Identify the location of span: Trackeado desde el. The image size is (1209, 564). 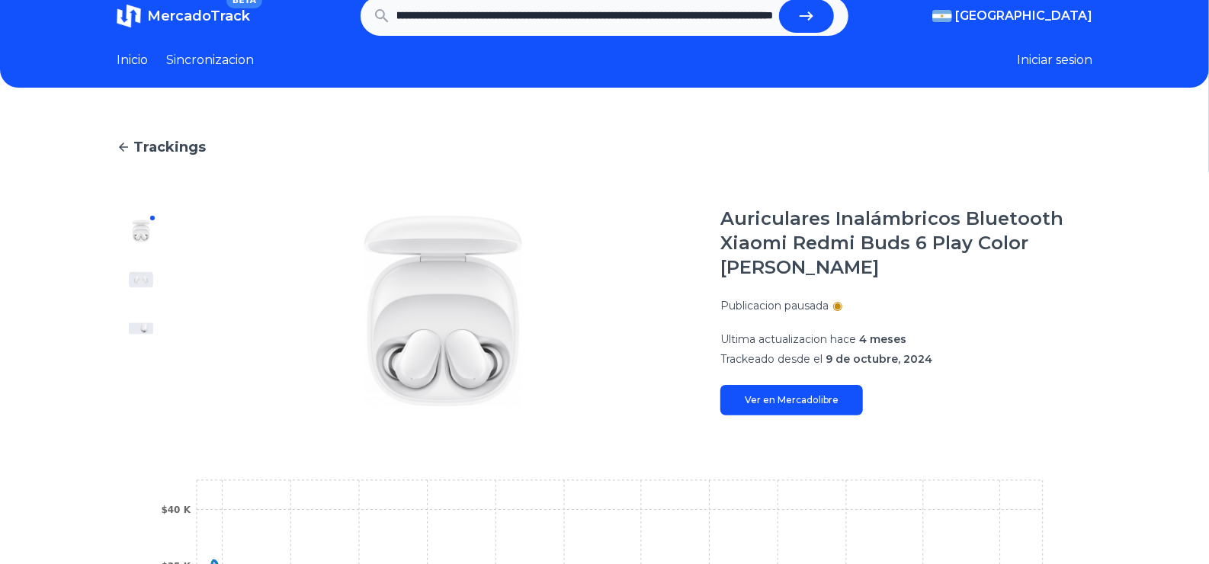
(771, 359).